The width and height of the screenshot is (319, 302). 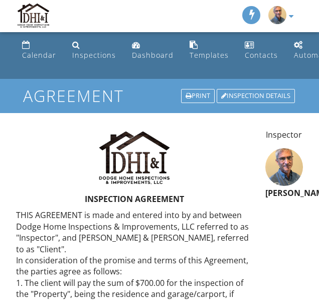 I want to click on p: Inspector, so click(x=284, y=134).